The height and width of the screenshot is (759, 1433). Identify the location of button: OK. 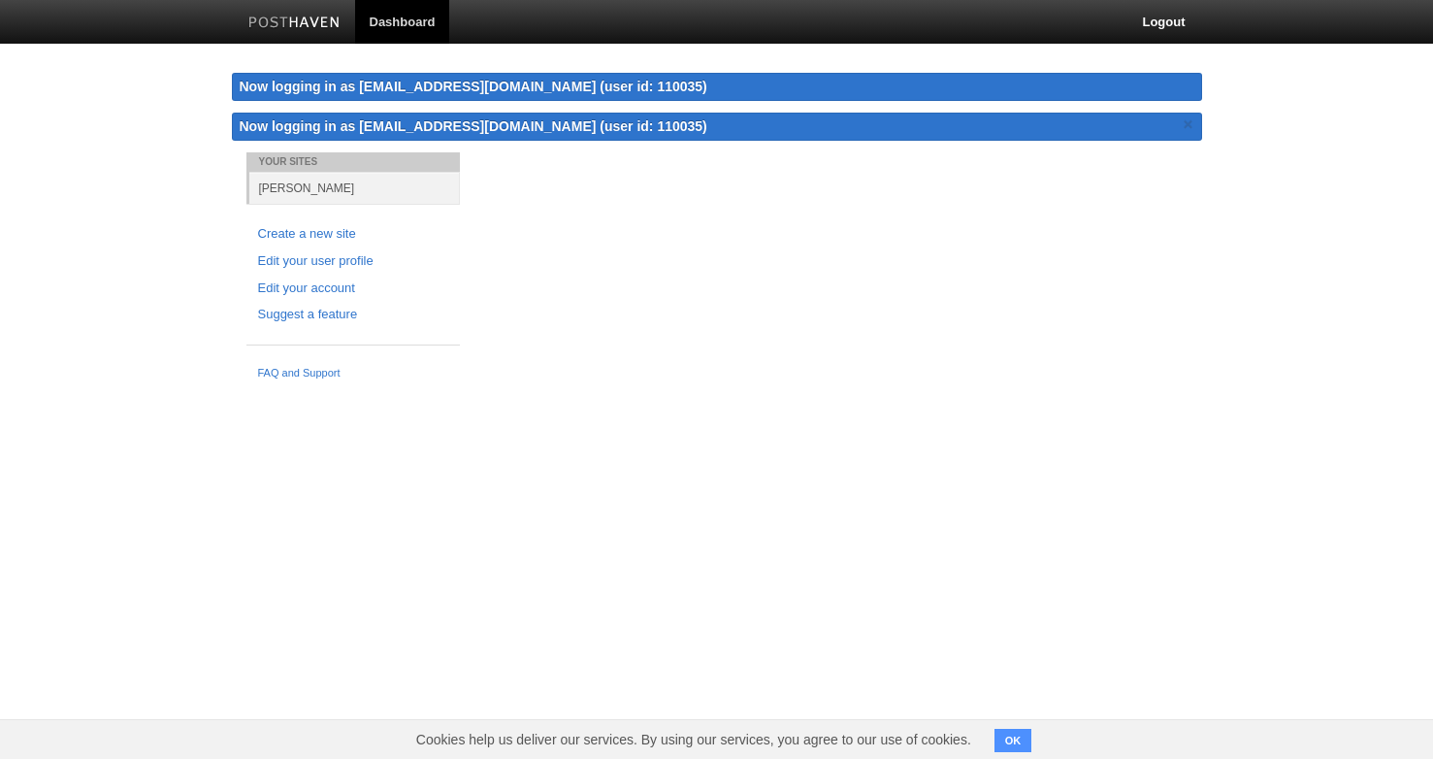
(1013, 740).